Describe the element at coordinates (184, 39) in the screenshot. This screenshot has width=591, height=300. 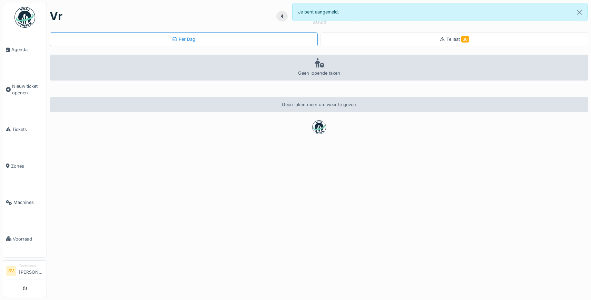
I see `div: Per Dag` at that location.